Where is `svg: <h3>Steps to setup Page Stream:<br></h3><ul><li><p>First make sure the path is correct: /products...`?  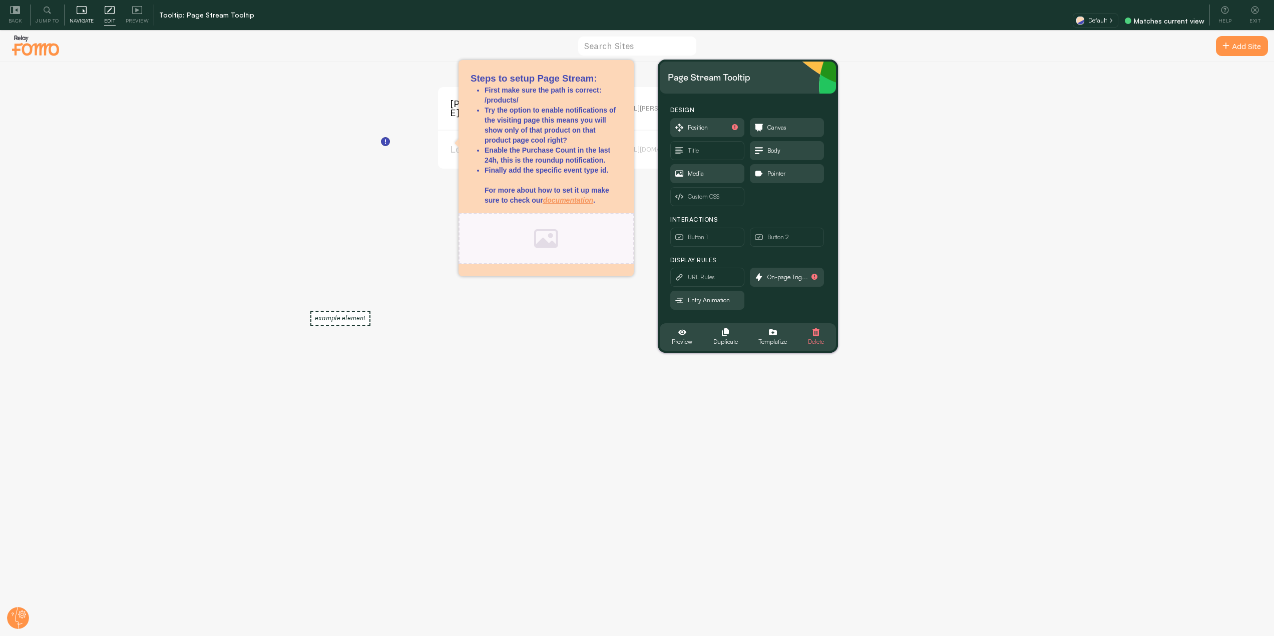
svg: <h3>Steps to setup Page Stream:<br></h3><ul><li><p>First make sure the path is correct: /products... is located at coordinates (385, 142).